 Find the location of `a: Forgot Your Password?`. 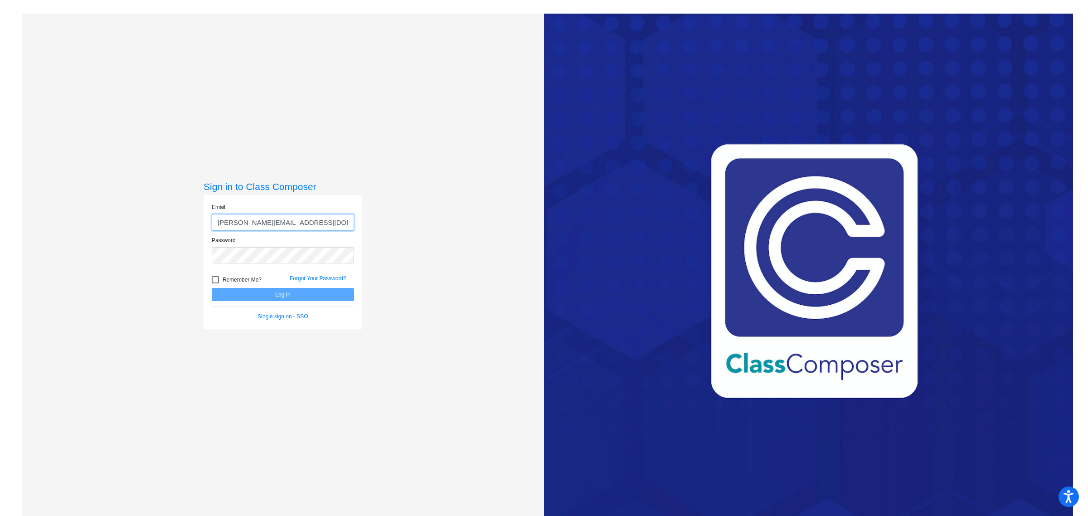

a: Forgot Your Password? is located at coordinates (318, 278).